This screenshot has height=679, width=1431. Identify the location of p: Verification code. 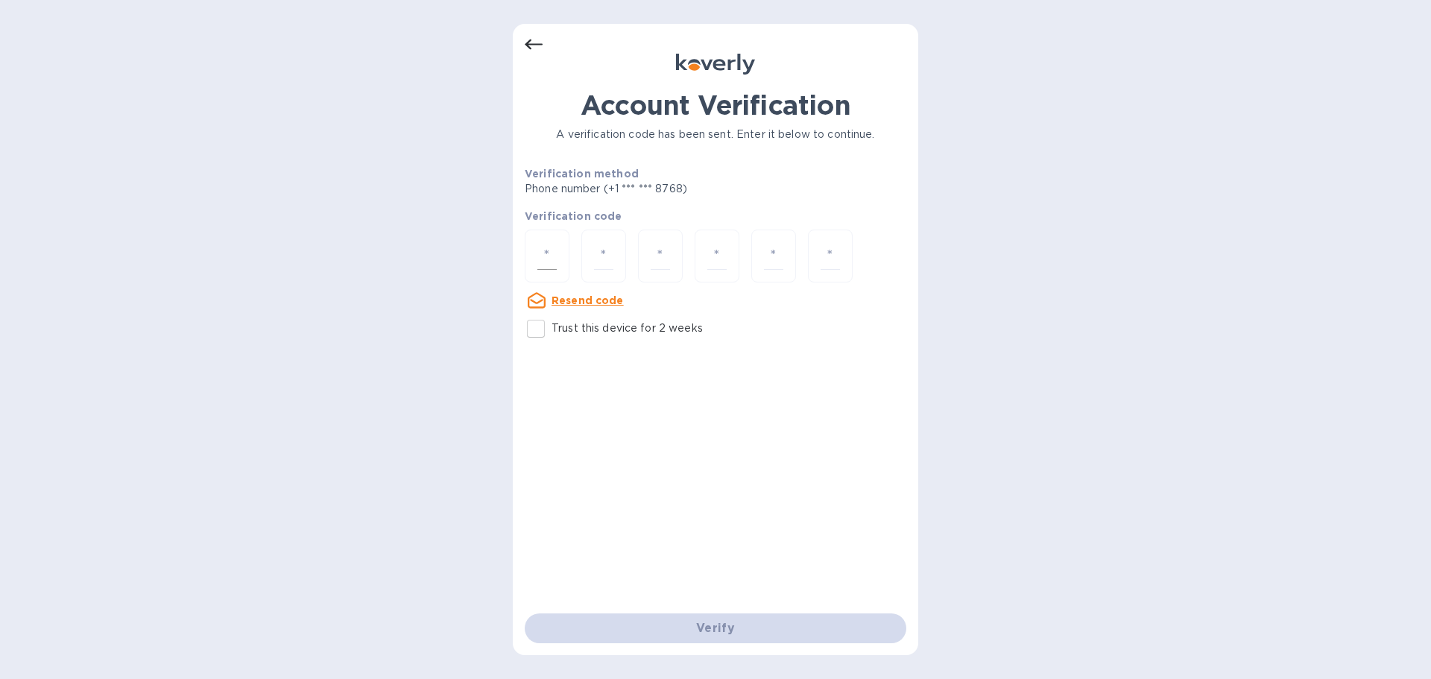
(715, 216).